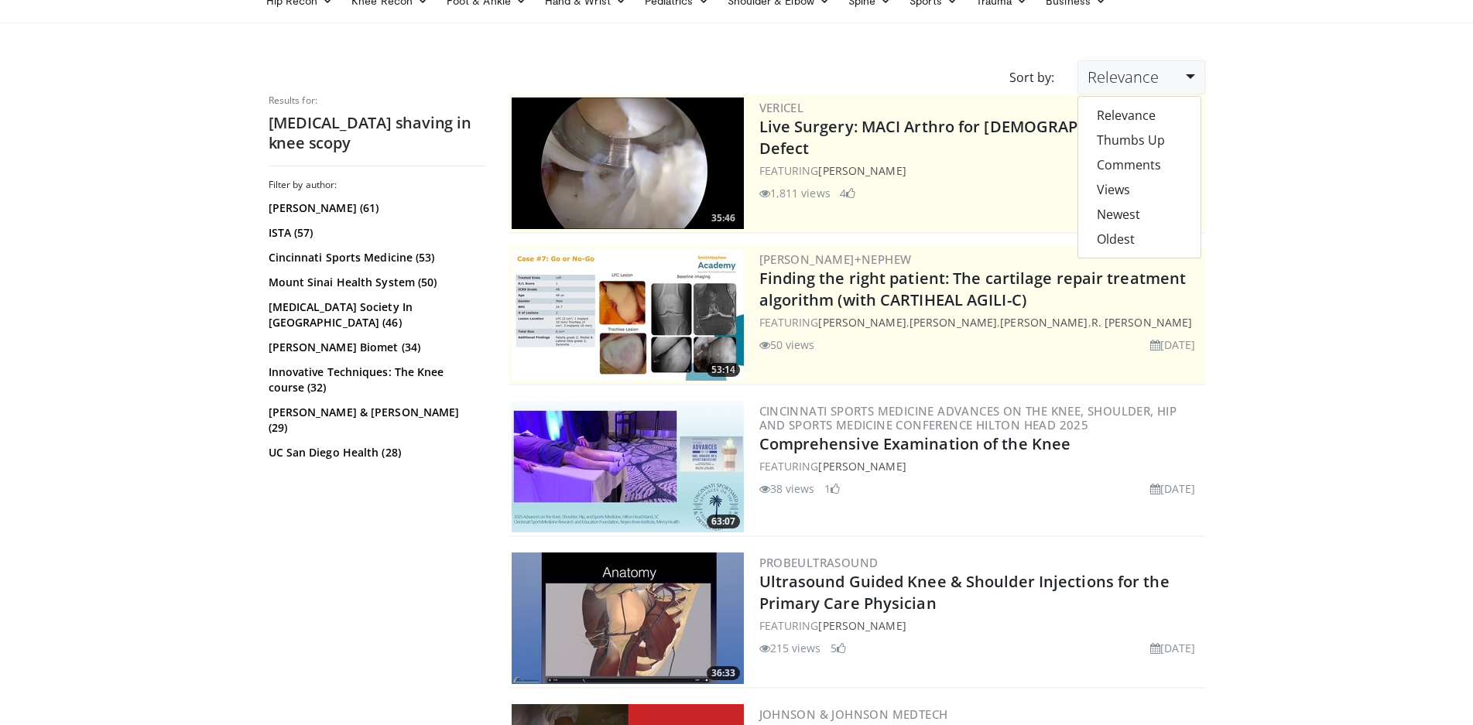  What do you see at coordinates (628, 618) in the screenshot?
I see `img: 4c76961d-f2ab-4680-9a4d-69627da4d940.300x170_q85_crop-smart_upscale.jpg` at bounding box center [628, 618].